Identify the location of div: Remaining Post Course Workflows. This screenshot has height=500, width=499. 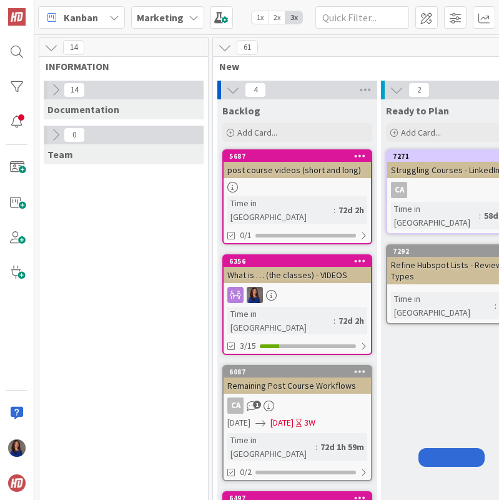
(297, 385).